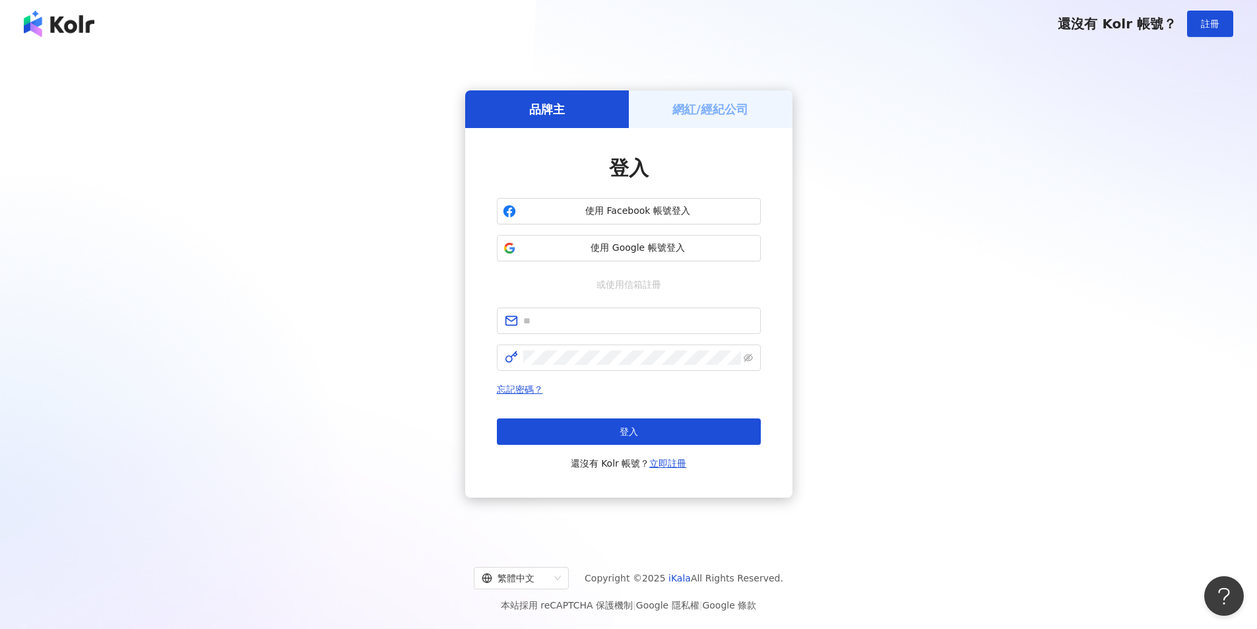 The height and width of the screenshot is (629, 1257). Describe the element at coordinates (638, 248) in the screenshot. I see `span: 使用 Google 帳號登入` at that location.